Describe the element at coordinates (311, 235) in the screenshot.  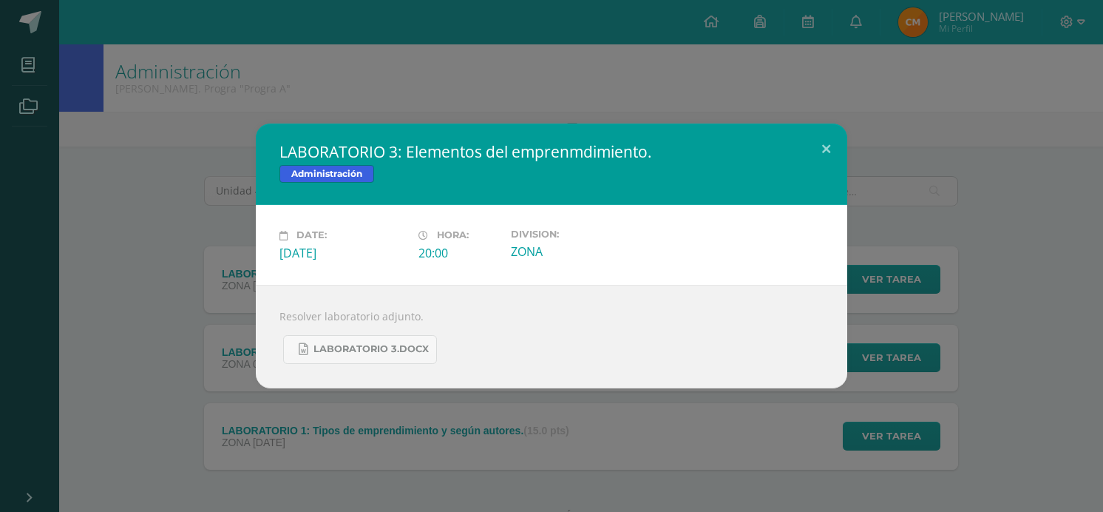
I see `span: Date:` at that location.